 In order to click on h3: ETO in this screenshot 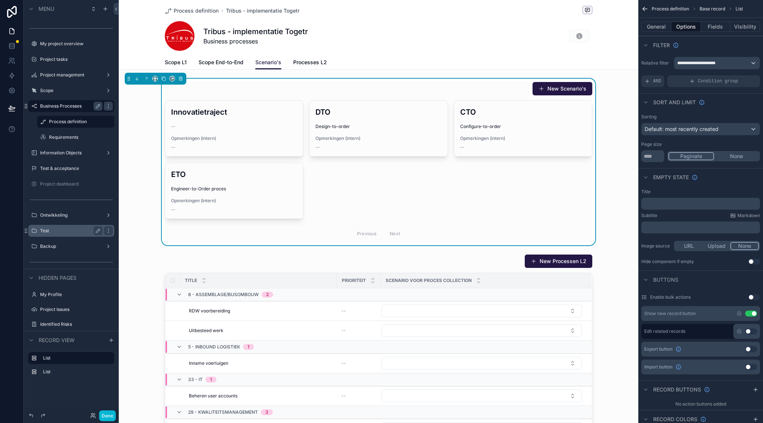, I will do `click(234, 174)`.